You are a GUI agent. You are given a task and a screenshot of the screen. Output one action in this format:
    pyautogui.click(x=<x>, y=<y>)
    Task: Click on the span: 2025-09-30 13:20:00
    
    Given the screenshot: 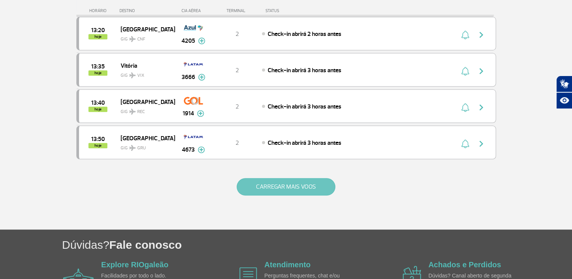 What is the action you would take?
    pyautogui.click(x=98, y=30)
    